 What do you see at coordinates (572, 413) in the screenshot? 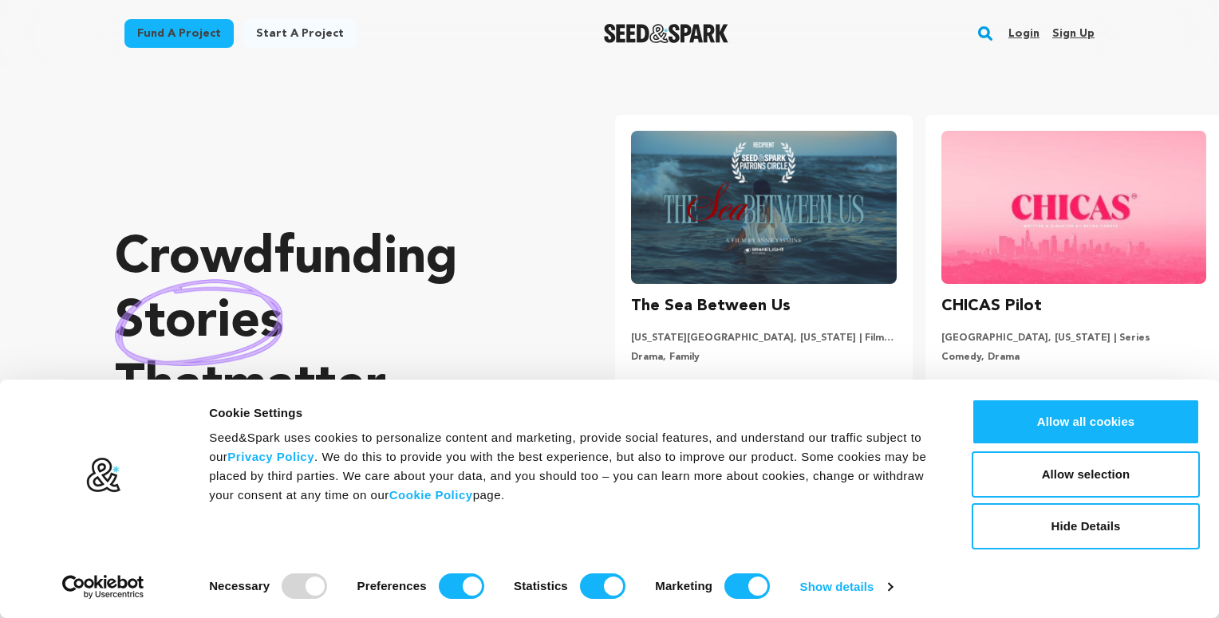
I see `div: Cookie Settings` at bounding box center [572, 413].